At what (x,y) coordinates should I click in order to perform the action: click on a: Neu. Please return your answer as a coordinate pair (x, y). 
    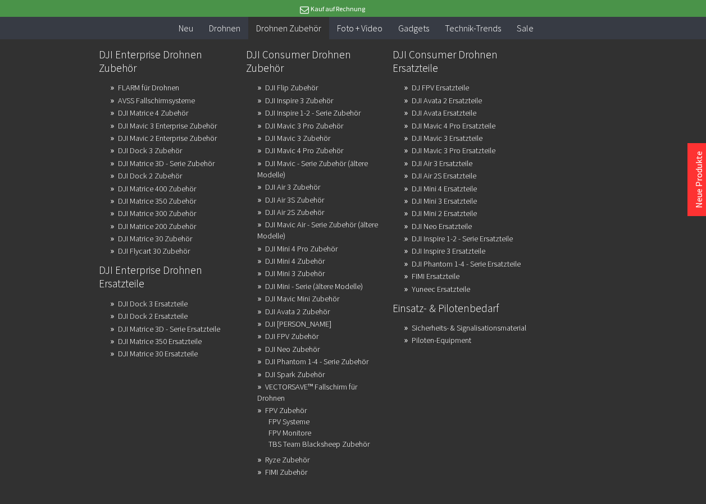
    Looking at the image, I should click on (186, 28).